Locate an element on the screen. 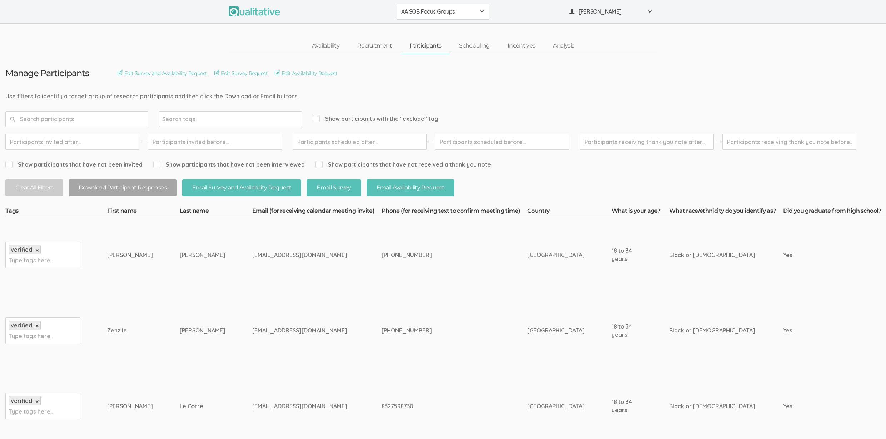 The image size is (886, 439). input: Participants invited after... is located at coordinates (72, 142).